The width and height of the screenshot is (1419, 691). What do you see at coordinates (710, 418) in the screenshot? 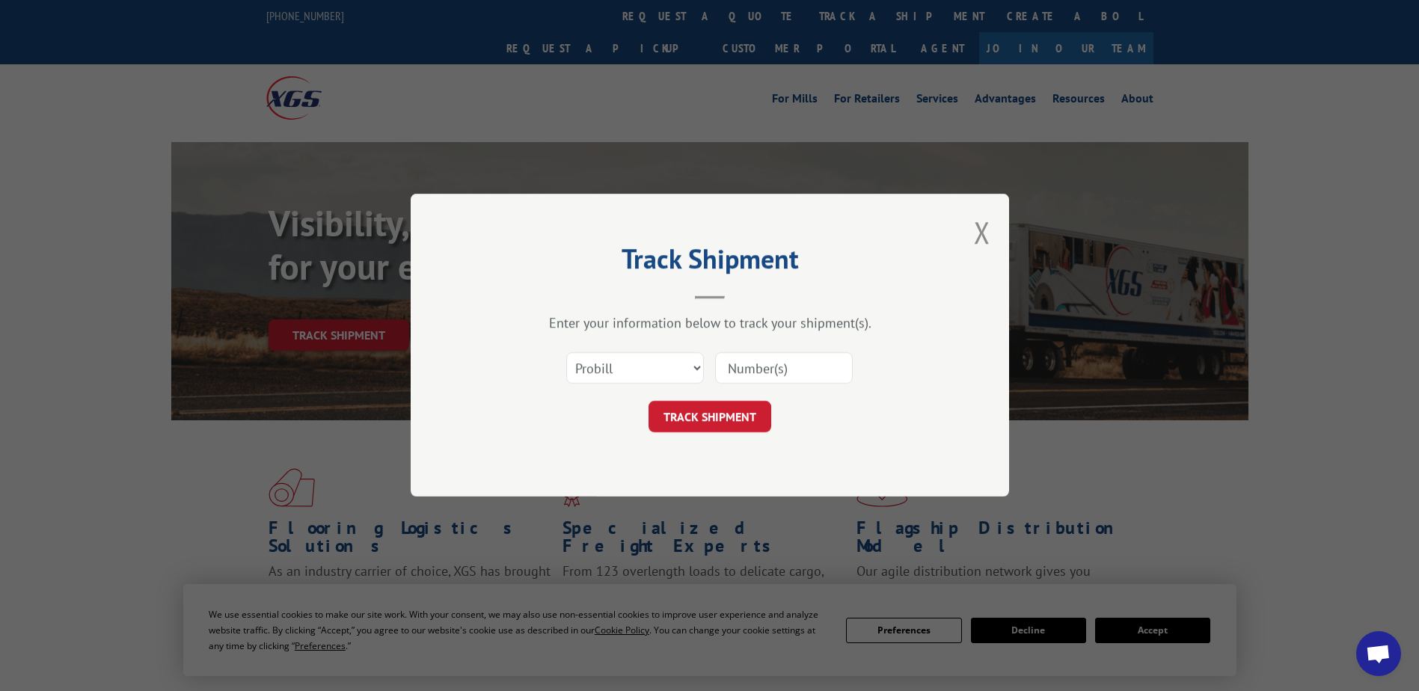
I see `button: TRACK SHIPMENT` at bounding box center [710, 418].